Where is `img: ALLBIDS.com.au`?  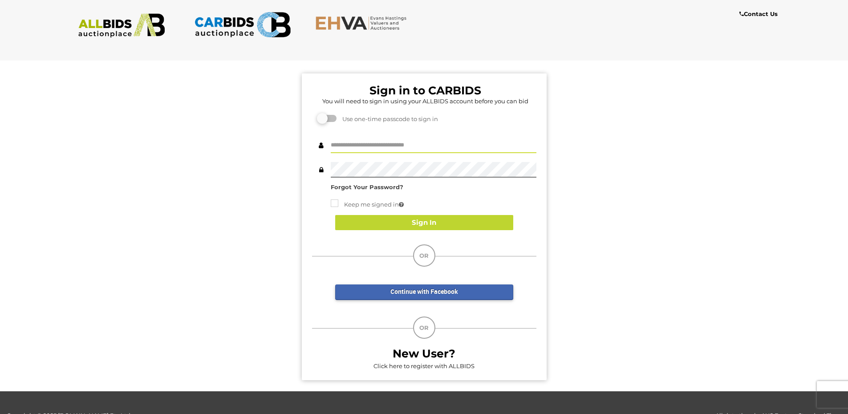
img: ALLBIDS.com.au is located at coordinates (122, 25).